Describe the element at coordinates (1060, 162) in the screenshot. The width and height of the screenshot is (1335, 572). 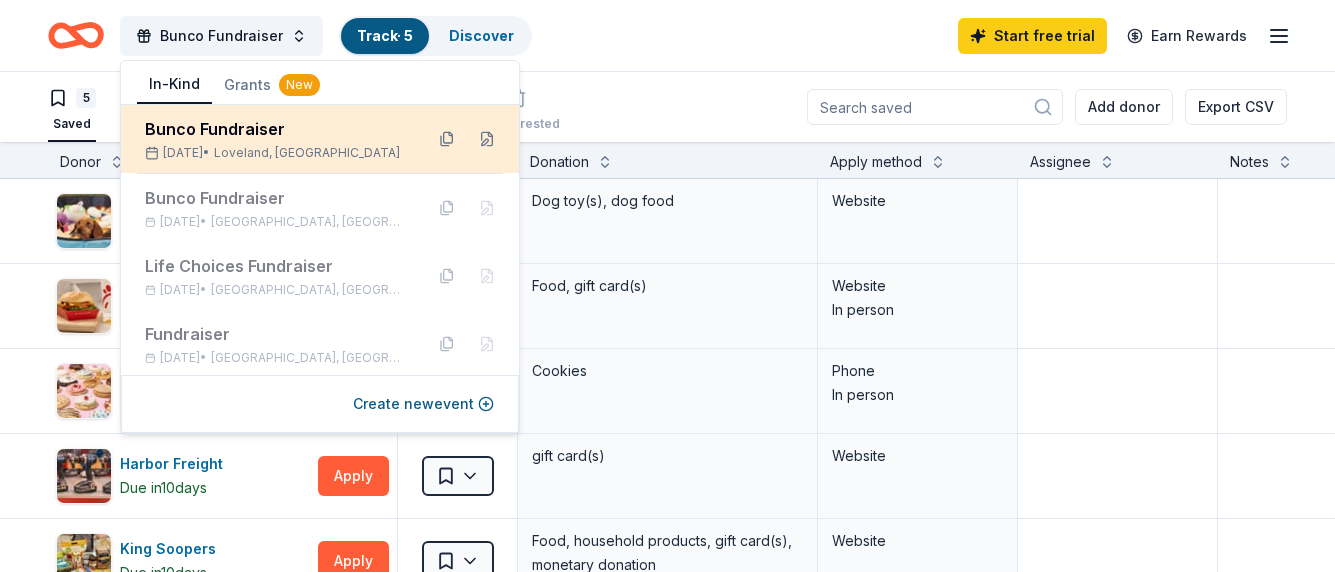
I see `div: Assignee` at that location.